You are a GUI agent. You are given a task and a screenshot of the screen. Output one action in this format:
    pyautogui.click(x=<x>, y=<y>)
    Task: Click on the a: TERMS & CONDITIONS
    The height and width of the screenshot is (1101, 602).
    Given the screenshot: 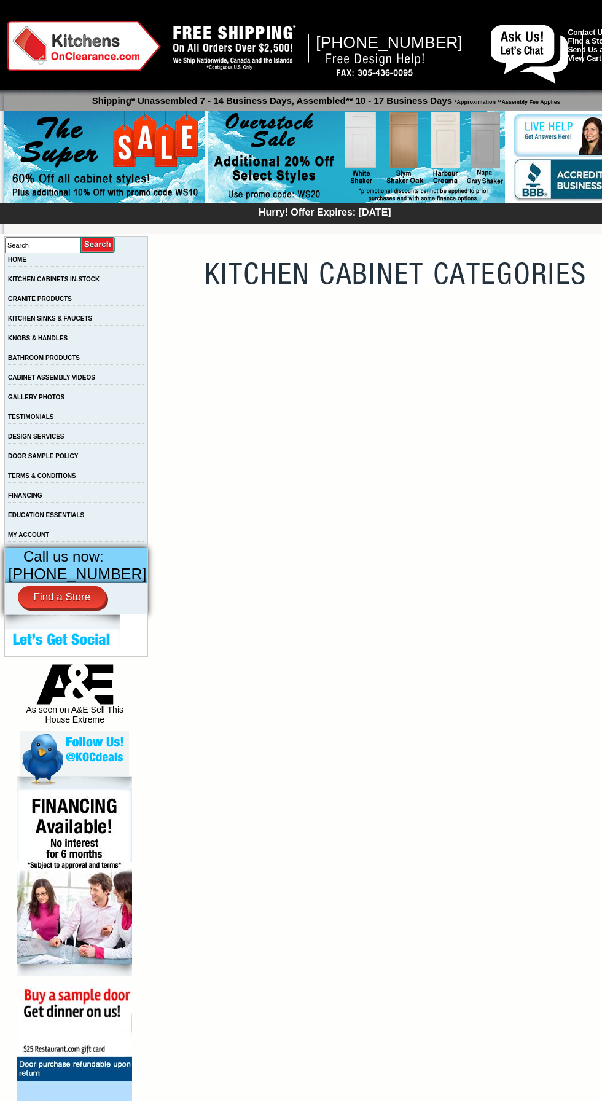 What is the action you would take?
    pyautogui.click(x=42, y=476)
    